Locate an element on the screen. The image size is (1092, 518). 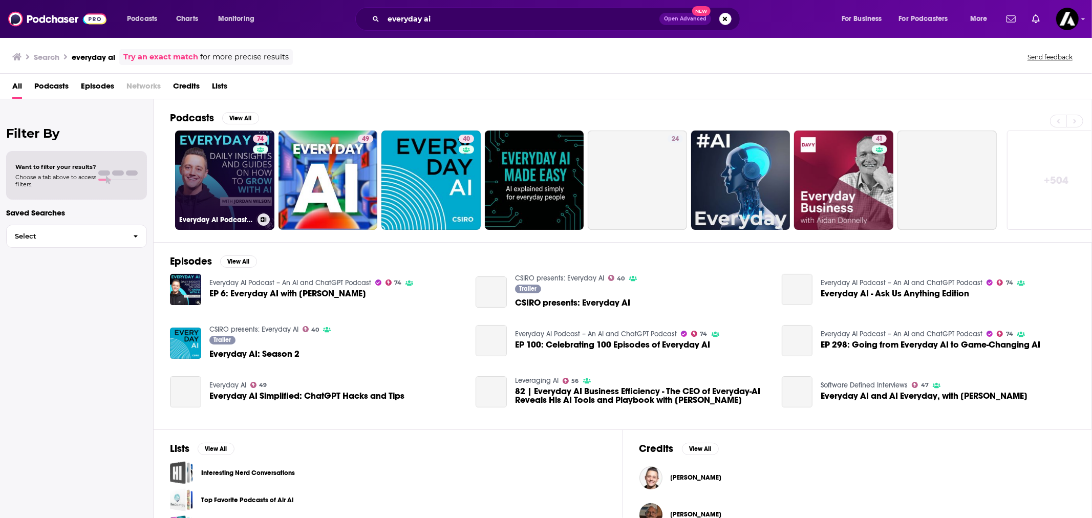
button: Send feedback is located at coordinates (1050, 57).